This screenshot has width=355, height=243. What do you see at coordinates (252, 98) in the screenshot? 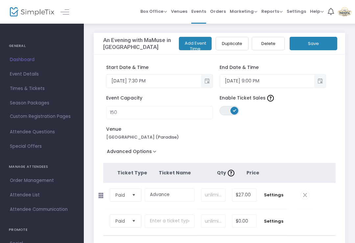
I see `span: Enable Ticket Sales` at bounding box center [252, 98].